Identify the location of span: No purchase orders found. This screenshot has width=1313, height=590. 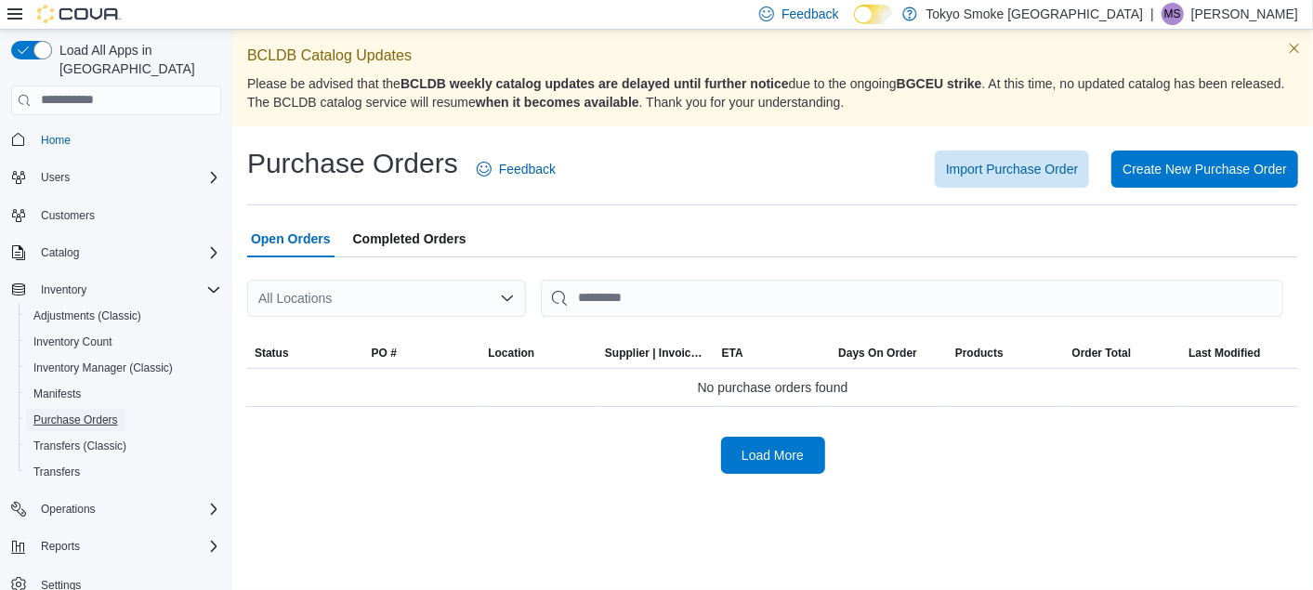
(773, 387).